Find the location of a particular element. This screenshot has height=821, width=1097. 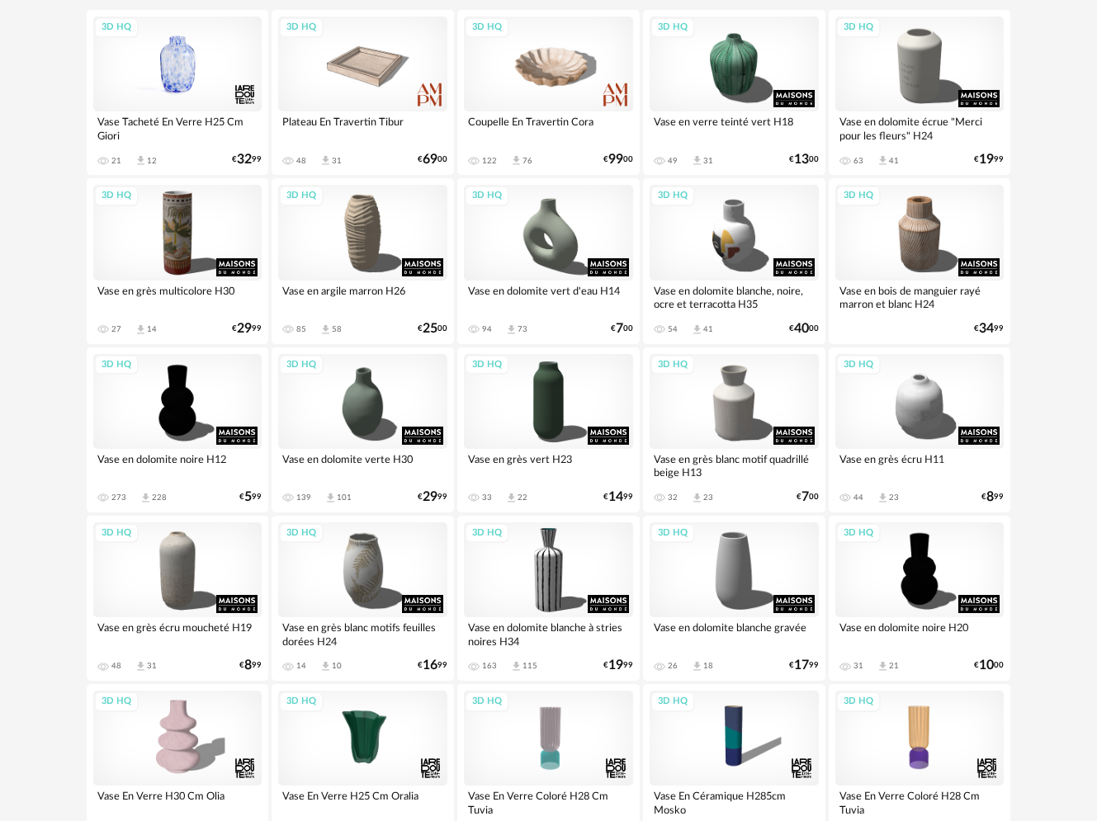

a: 3D HQ Vase en grès vert H23 33 Download icon 22 €1499 is located at coordinates (548, 430).